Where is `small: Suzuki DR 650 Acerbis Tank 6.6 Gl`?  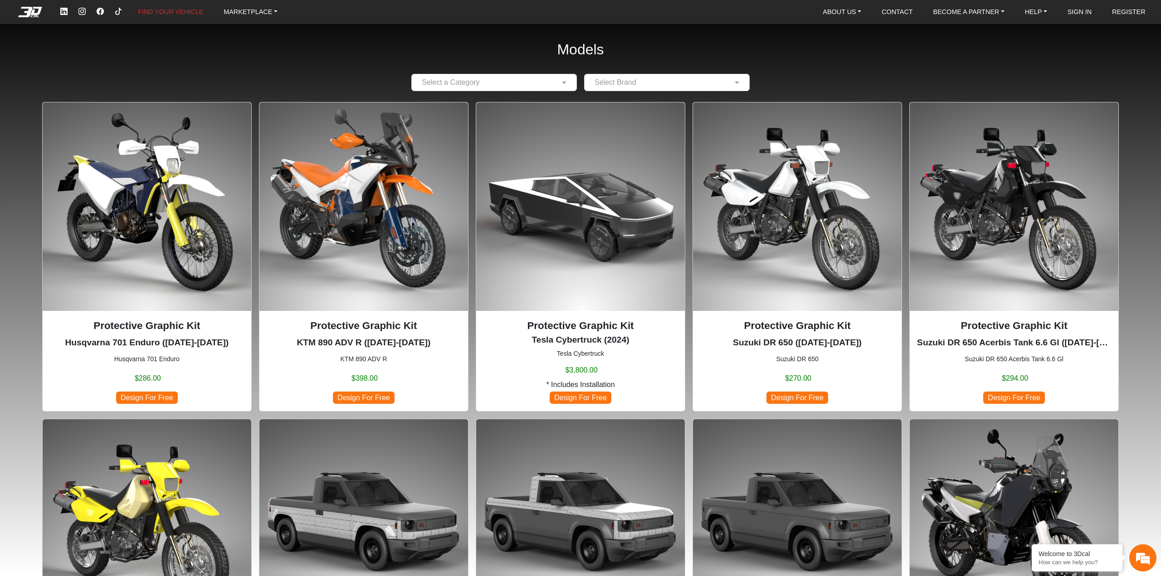 small: Suzuki DR 650 Acerbis Tank 6.6 Gl is located at coordinates (1014, 359).